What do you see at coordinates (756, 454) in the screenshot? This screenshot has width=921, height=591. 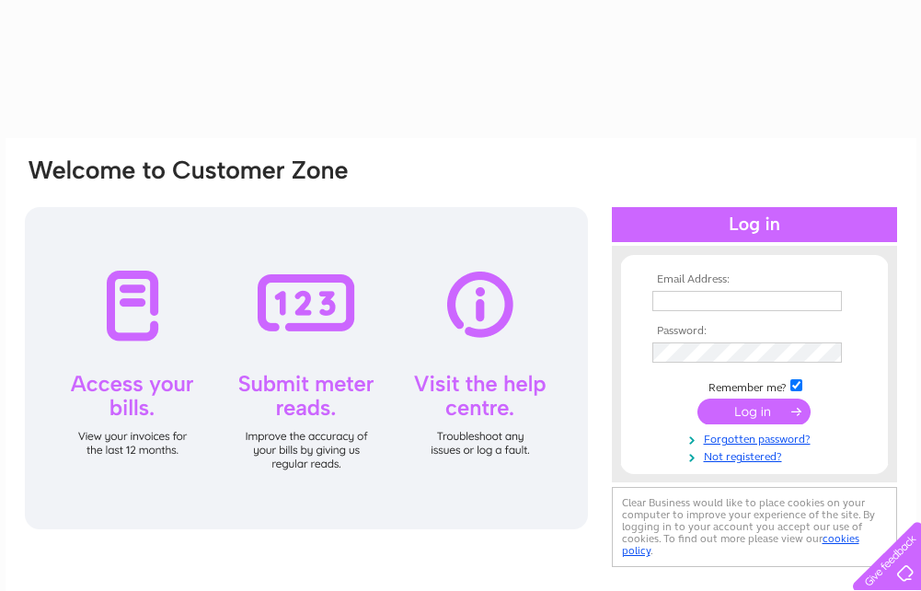 I see `a: Not registered?` at bounding box center [756, 454].